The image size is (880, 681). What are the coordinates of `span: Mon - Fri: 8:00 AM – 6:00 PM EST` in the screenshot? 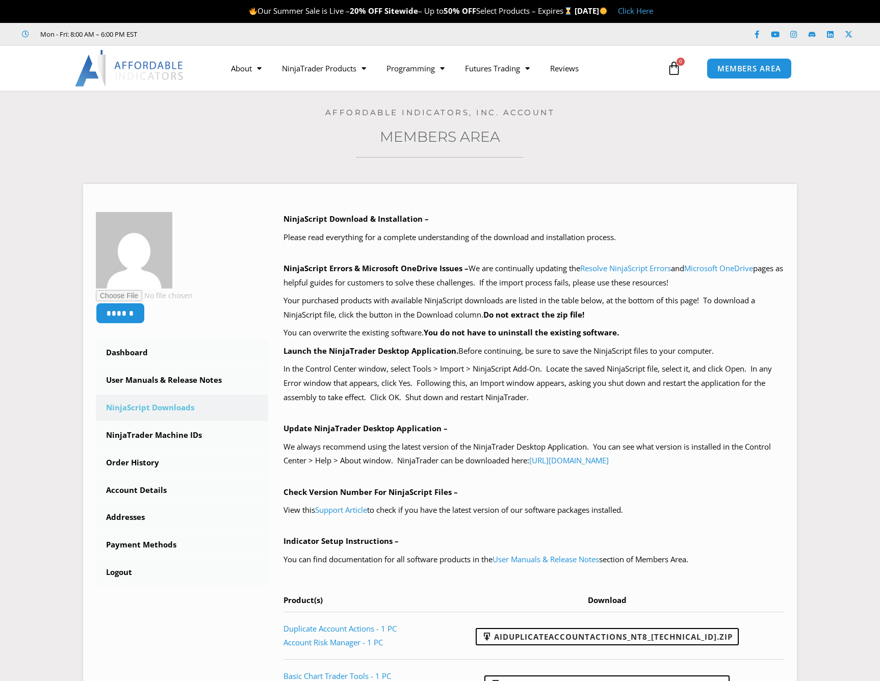 It's located at (87, 34).